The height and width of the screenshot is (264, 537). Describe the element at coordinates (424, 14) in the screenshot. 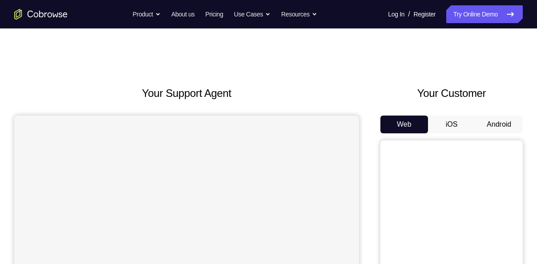

I see `a: Register` at that location.